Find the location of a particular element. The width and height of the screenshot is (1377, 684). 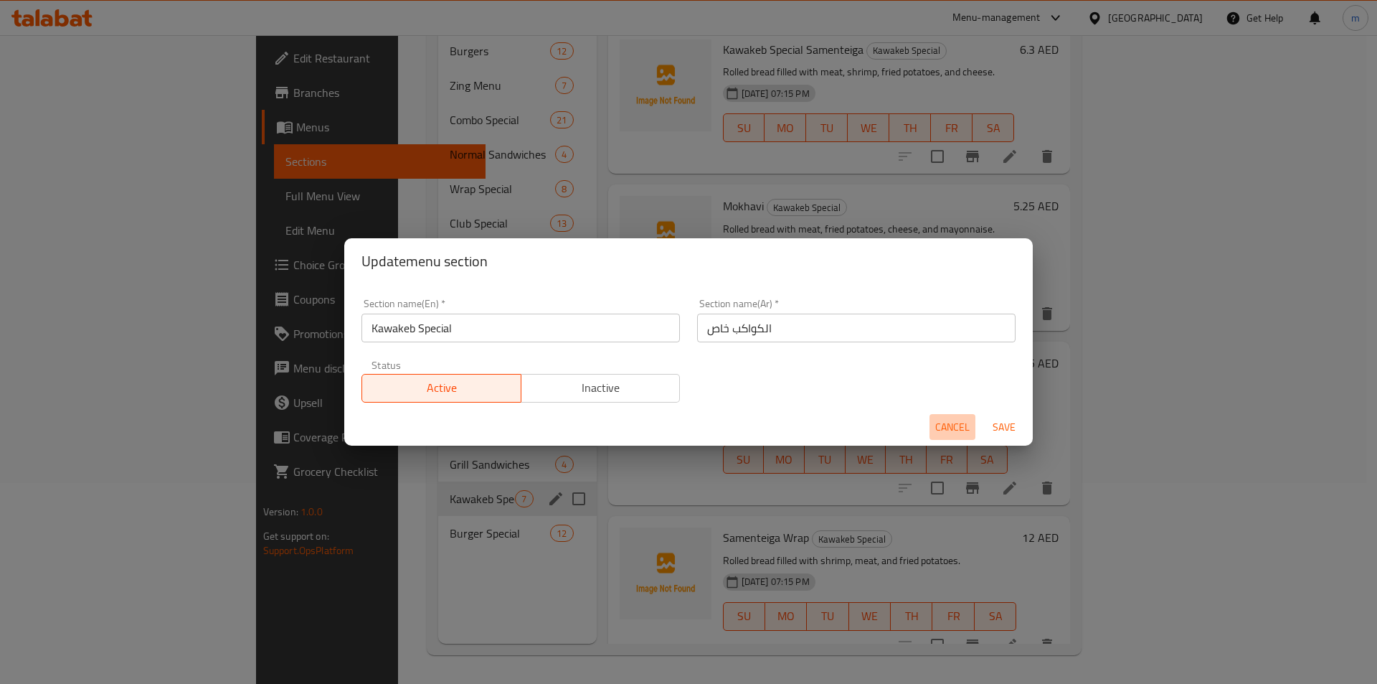

button: Cancel is located at coordinates (953, 427).